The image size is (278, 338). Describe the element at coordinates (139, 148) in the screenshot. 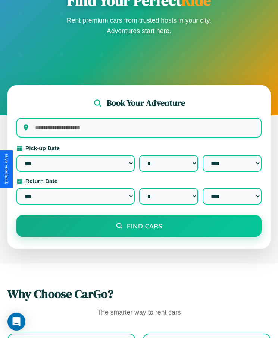

I see `label: Pick-up Date` at that location.